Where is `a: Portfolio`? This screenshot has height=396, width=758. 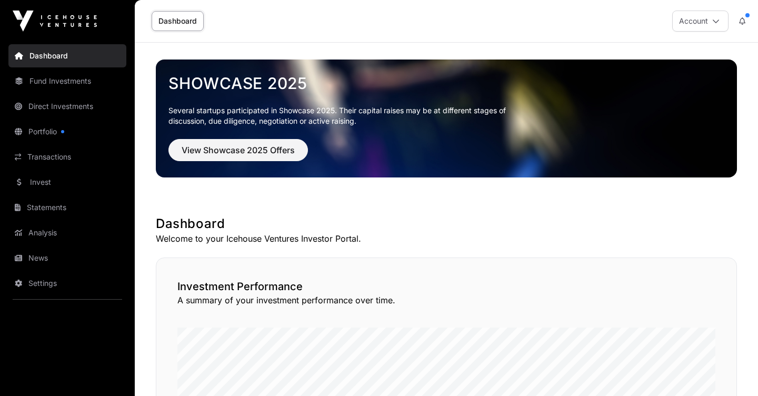 a: Portfolio is located at coordinates (67, 132).